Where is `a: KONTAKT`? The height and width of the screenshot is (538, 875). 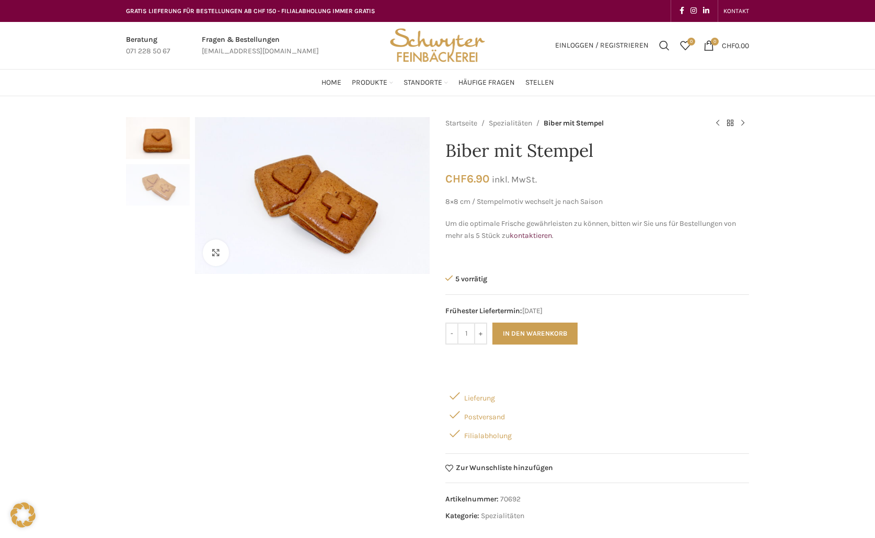 a: KONTAKT is located at coordinates (736, 11).